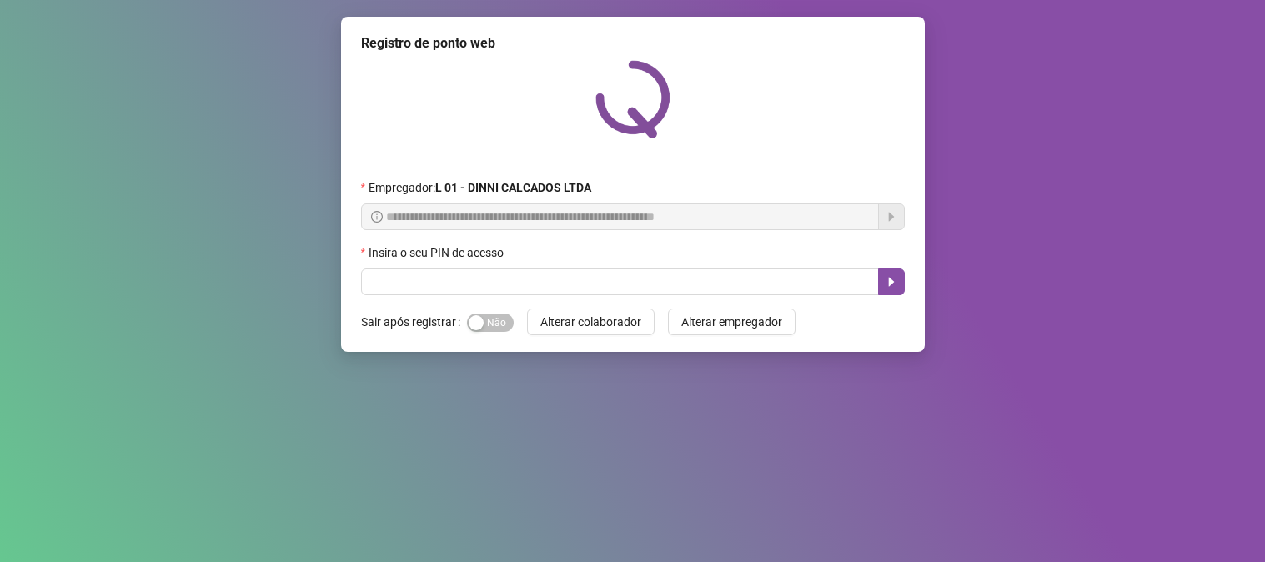  What do you see at coordinates (731, 322) in the screenshot?
I see `button: Alterar empregador` at bounding box center [731, 322].